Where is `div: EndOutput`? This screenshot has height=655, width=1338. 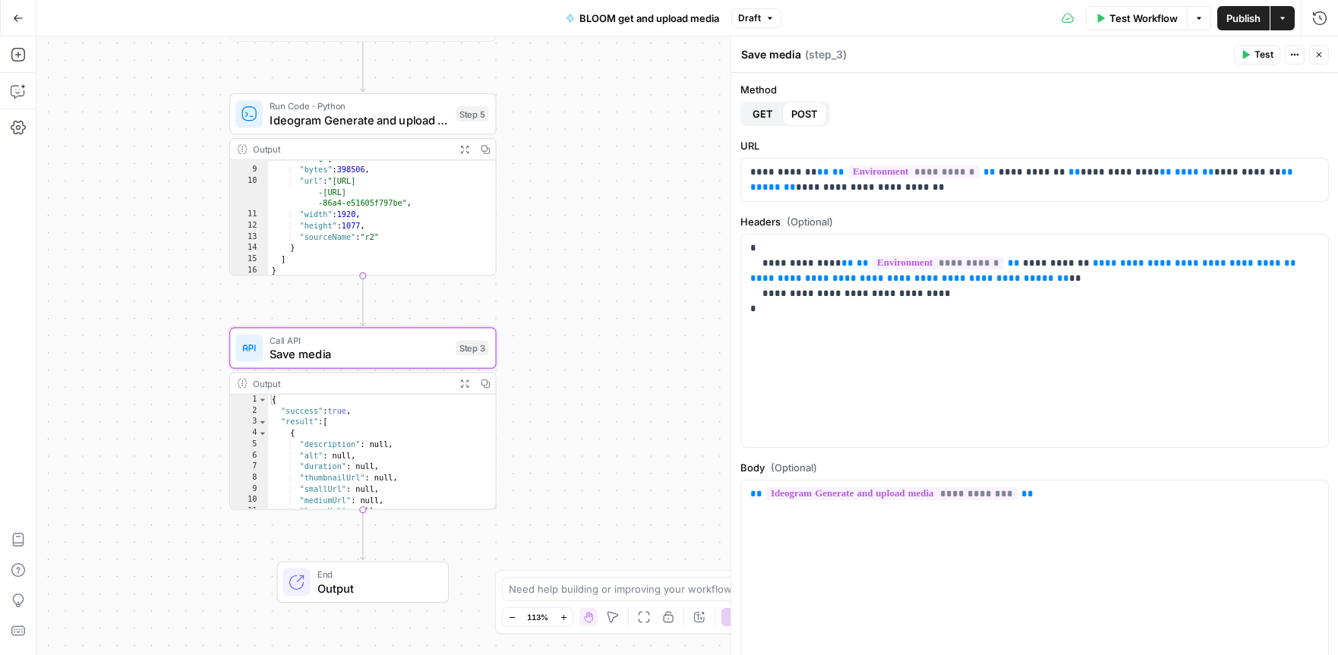 div: EndOutput is located at coordinates (362, 582).